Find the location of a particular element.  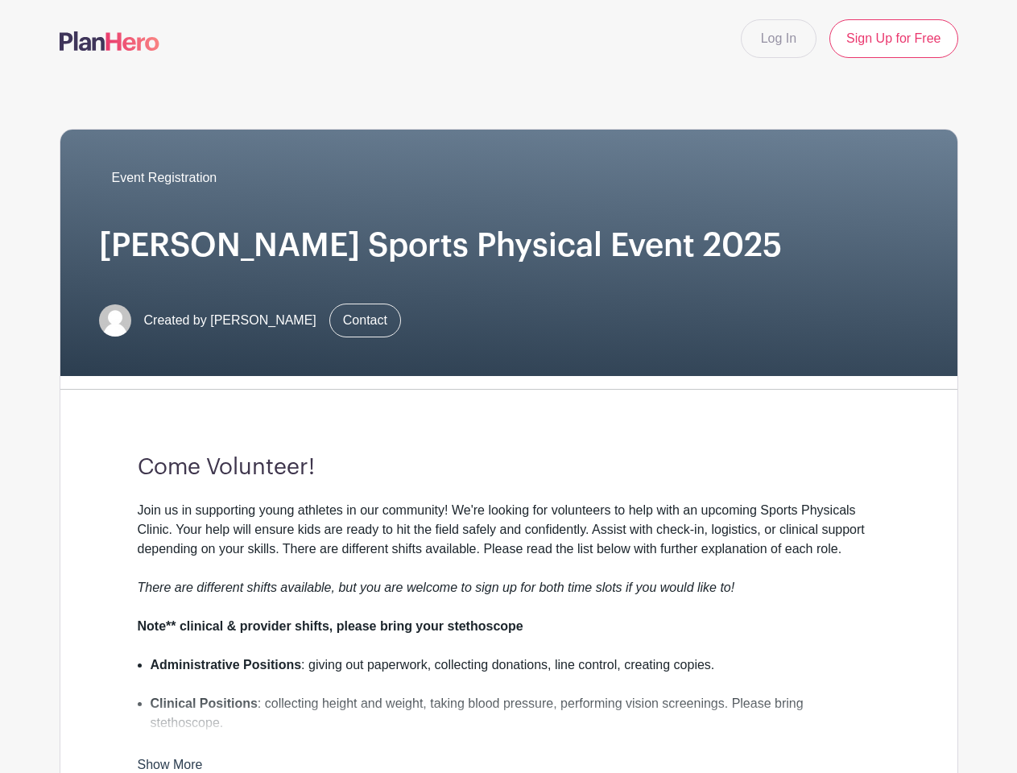

img: logo-507f7623f17ff9eddc593b1ce0a138ce2505c220e1c5a4e2b4648c50719b7d32.svg is located at coordinates (109, 41).